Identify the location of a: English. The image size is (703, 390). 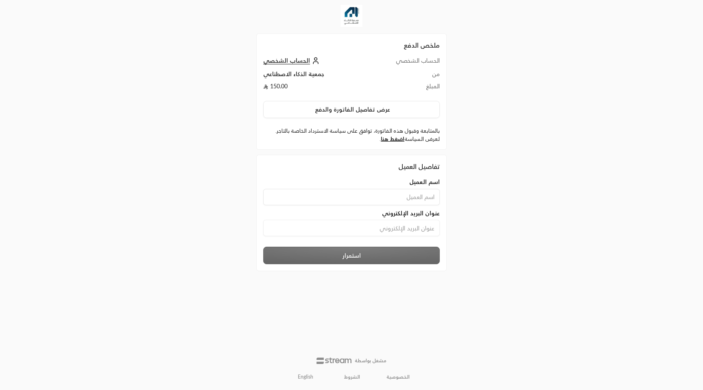
(306, 377).